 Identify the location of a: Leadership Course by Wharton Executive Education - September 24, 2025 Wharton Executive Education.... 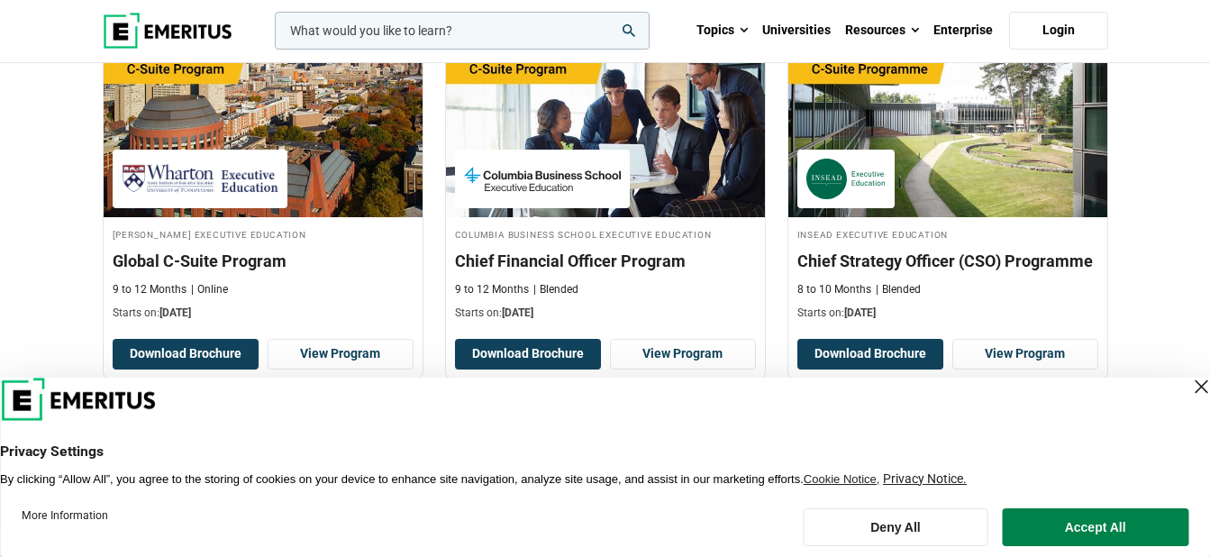
(263, 184).